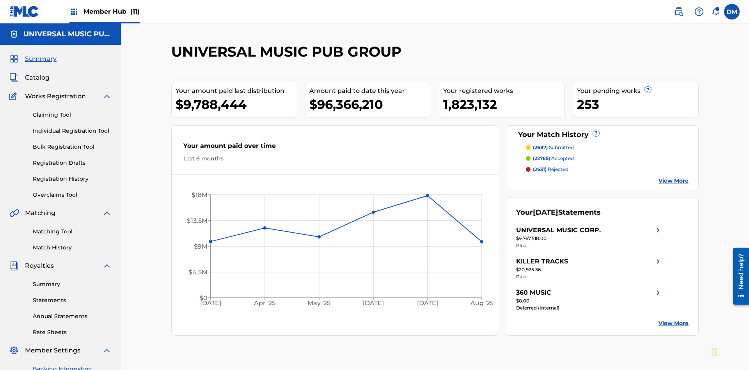  What do you see at coordinates (370, 104) in the screenshot?
I see `div: $96,366,210` at bounding box center [370, 104].